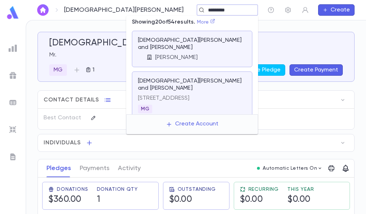  What do you see at coordinates (59, 168) in the screenshot?
I see `button: Pledges` at bounding box center [59, 168].